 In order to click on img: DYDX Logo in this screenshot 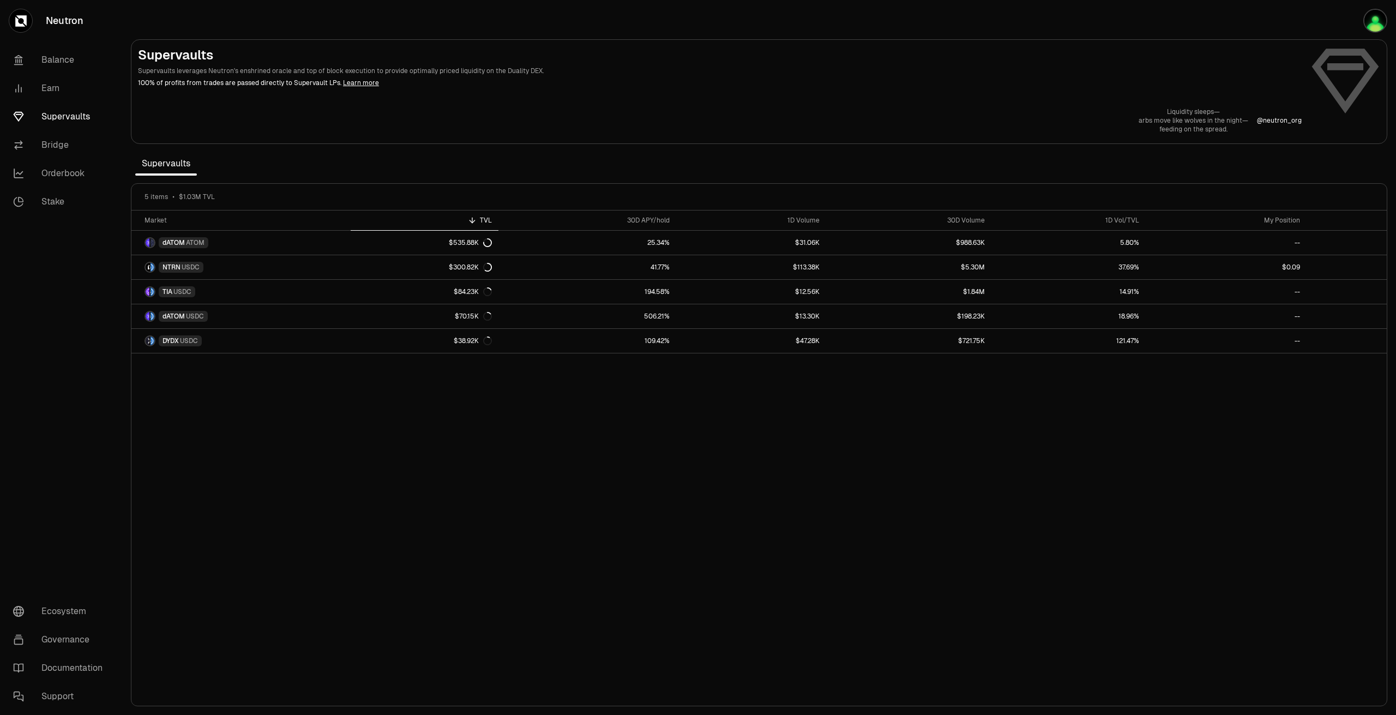, I will do `click(147, 341)`.